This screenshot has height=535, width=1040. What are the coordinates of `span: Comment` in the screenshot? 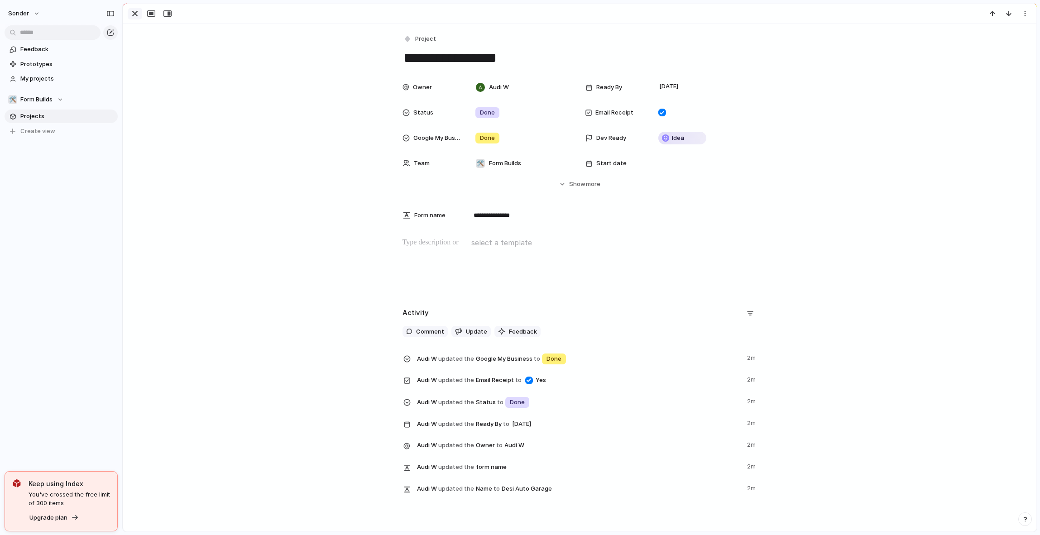 It's located at (430, 332).